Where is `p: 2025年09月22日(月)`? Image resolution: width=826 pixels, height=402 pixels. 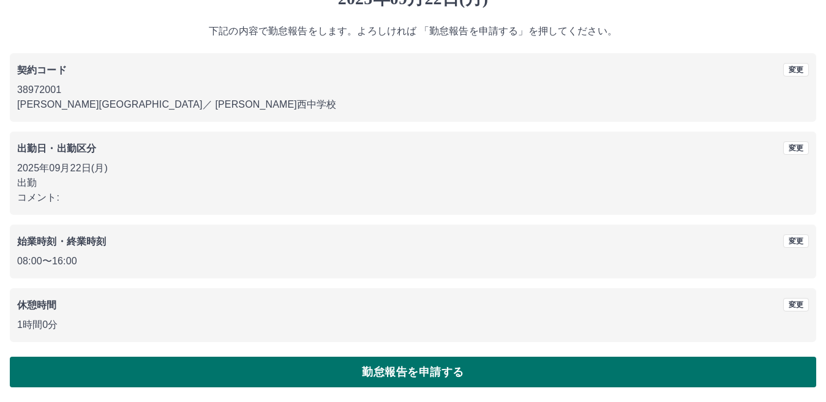 p: 2025年09月22日(月) is located at coordinates (413, 168).